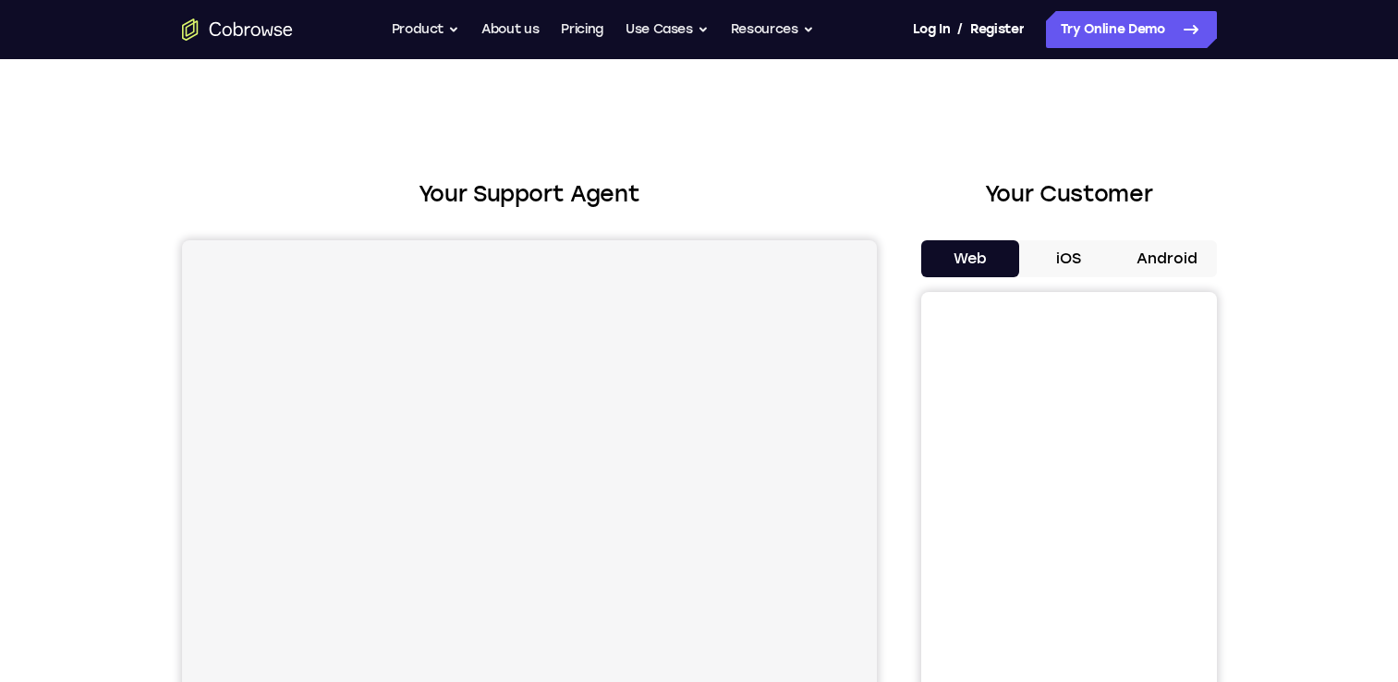 Image resolution: width=1398 pixels, height=682 pixels. What do you see at coordinates (582, 30) in the screenshot?
I see `a: Pricing` at bounding box center [582, 30].